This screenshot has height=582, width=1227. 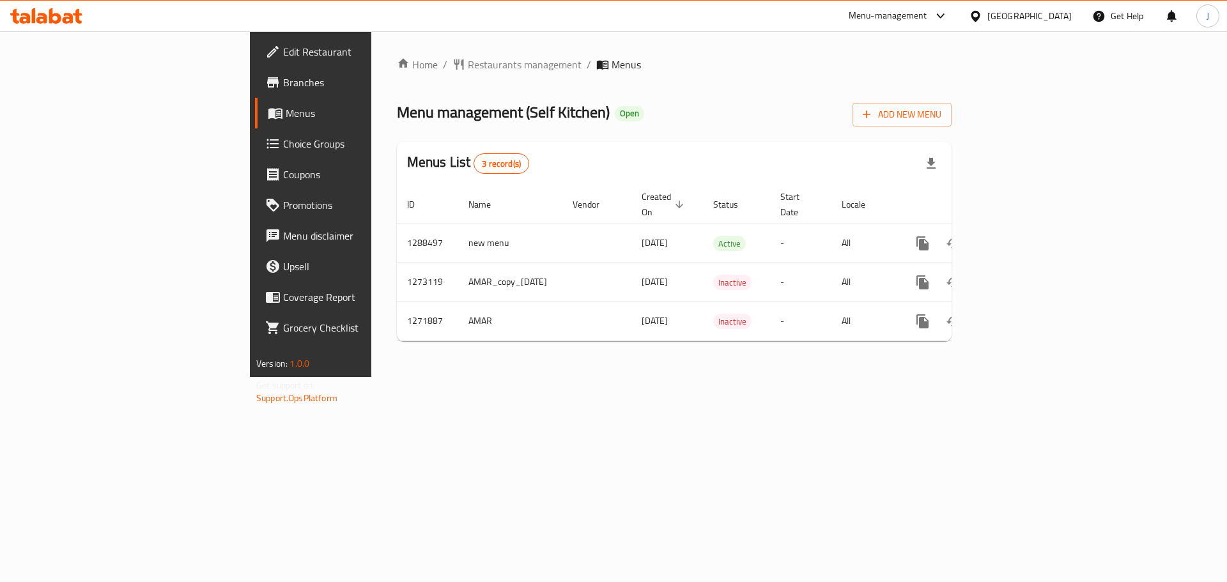 I want to click on div: Export file, so click(x=931, y=164).